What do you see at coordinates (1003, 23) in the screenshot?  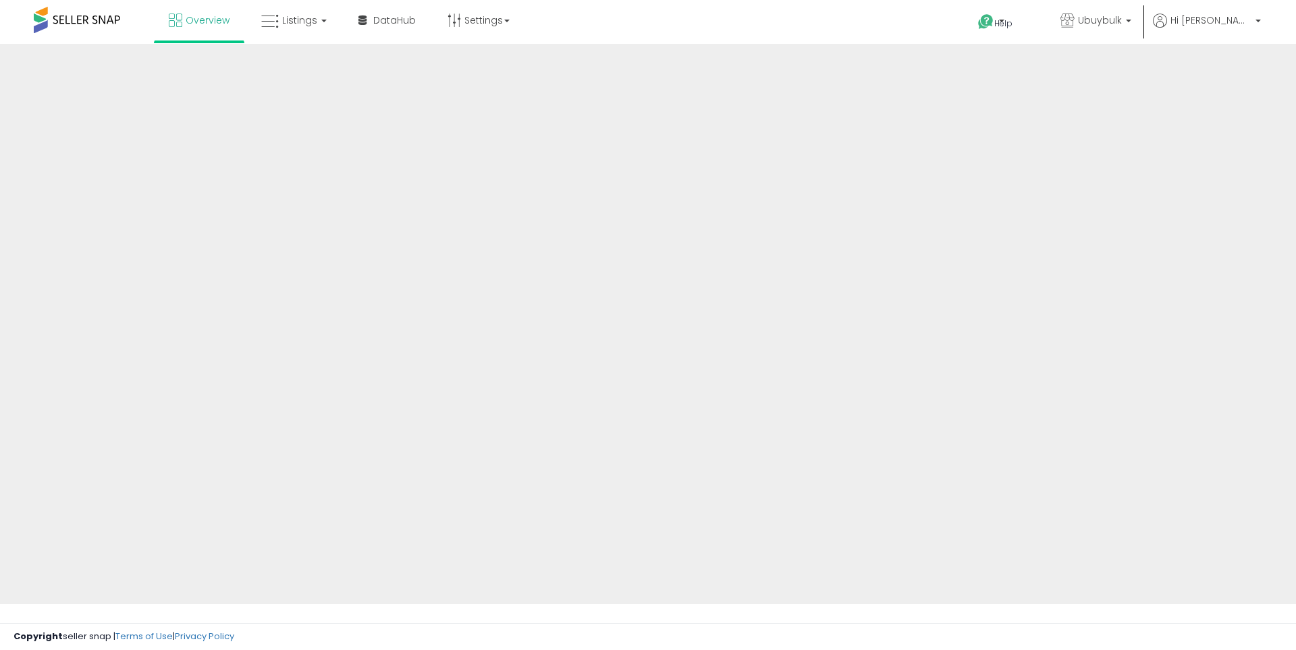 I see `span: Help` at bounding box center [1003, 23].